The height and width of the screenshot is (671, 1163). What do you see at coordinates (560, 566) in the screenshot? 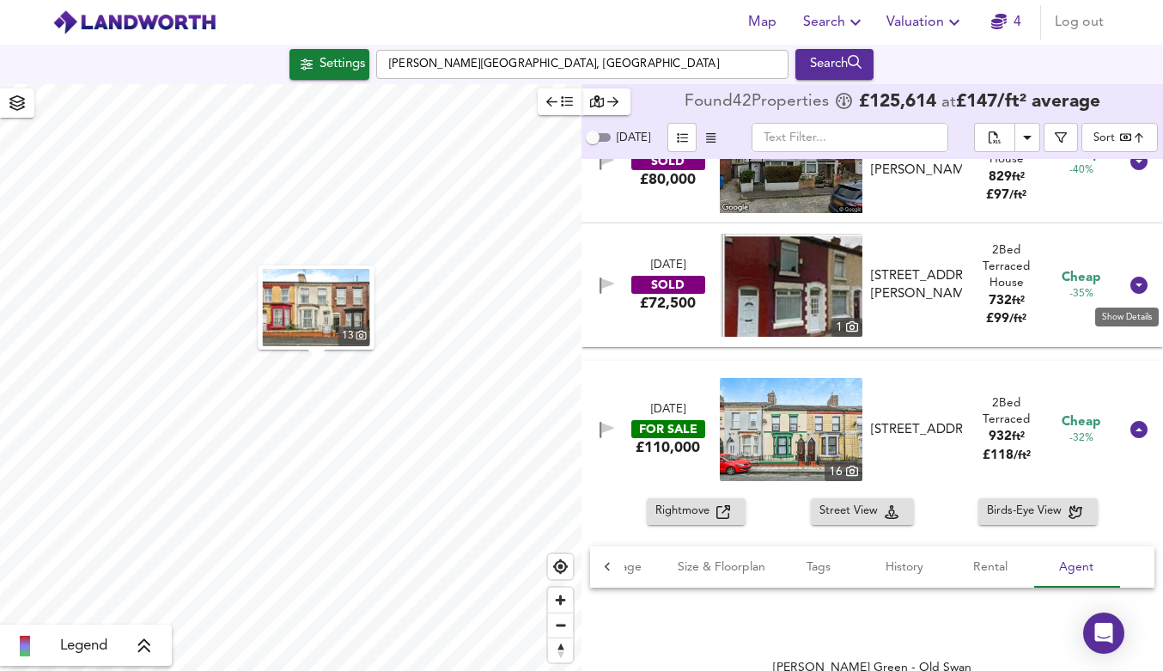
I see `span: Find my location` at bounding box center [560, 566].